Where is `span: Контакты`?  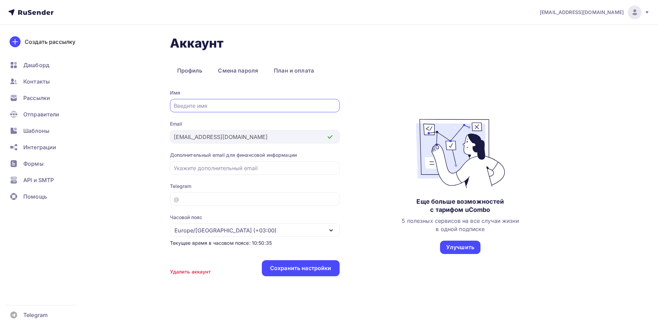
span: Контакты is located at coordinates (36, 82).